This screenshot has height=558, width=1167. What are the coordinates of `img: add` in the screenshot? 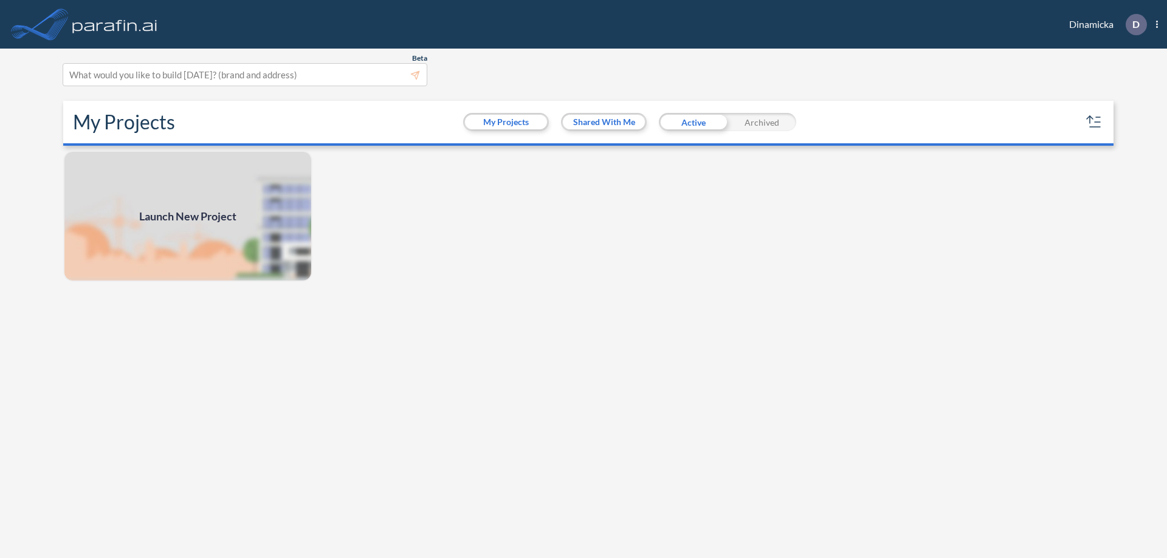 It's located at (188, 216).